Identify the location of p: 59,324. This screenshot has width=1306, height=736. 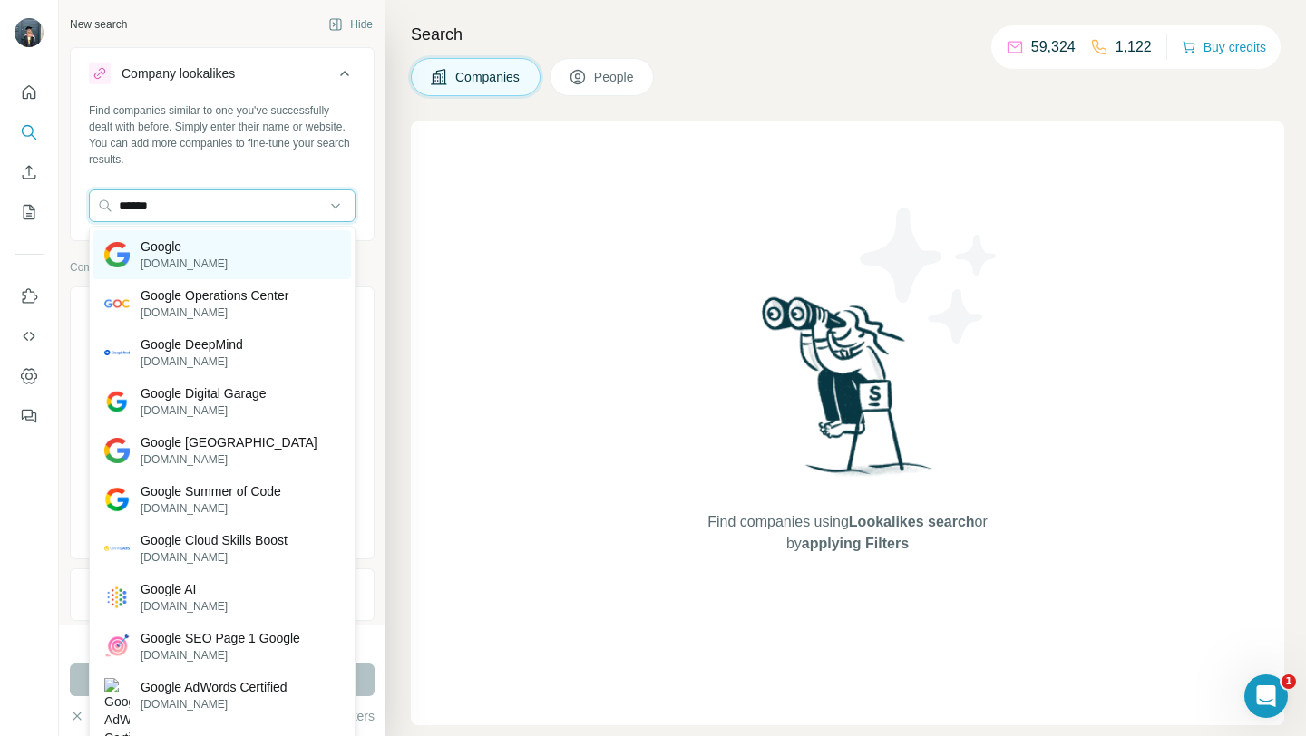
(1053, 47).